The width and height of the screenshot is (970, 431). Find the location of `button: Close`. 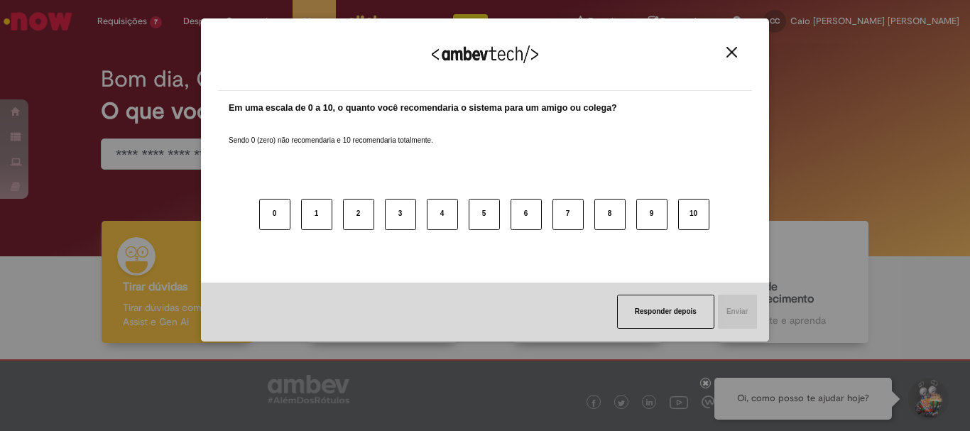

button: Close is located at coordinates (732, 52).